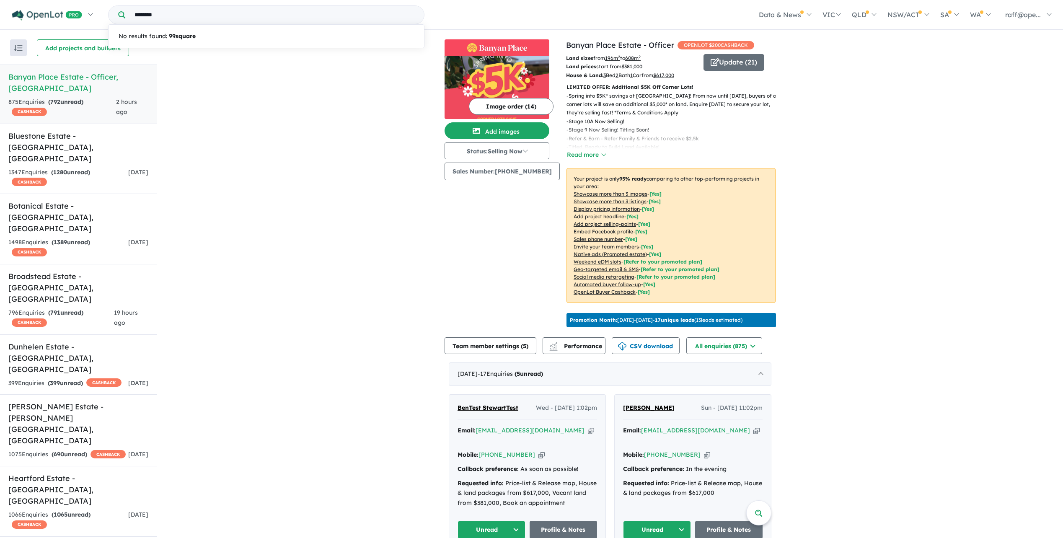 Image resolution: width=1063 pixels, height=538 pixels. I want to click on span: 5, so click(525, 346).